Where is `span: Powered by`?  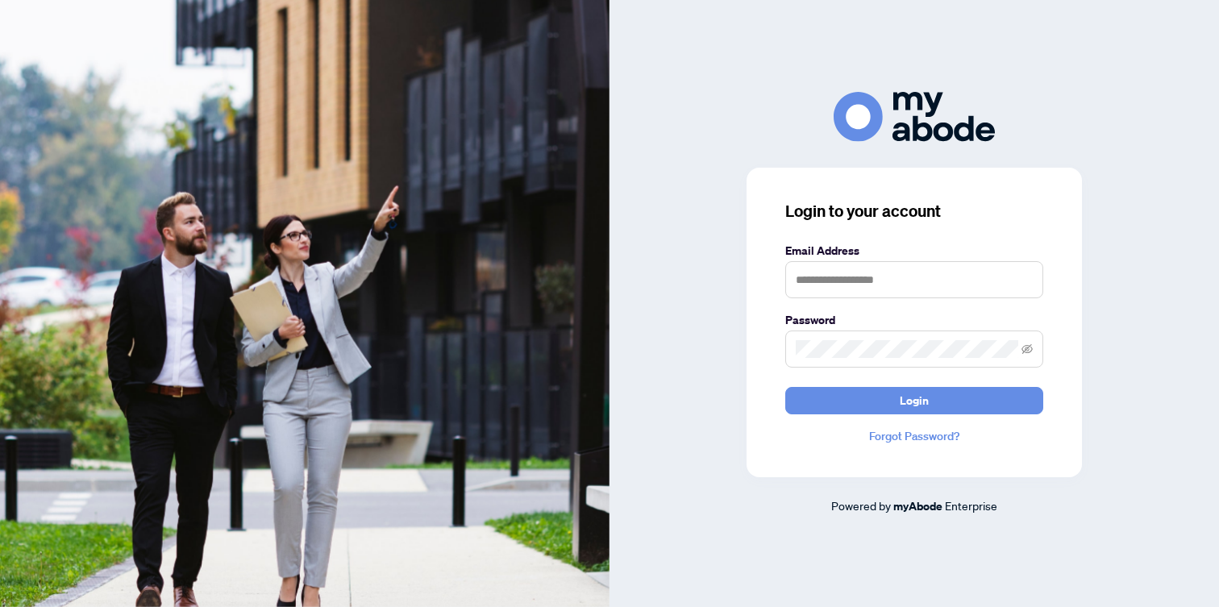 span: Powered by is located at coordinates (861, 505).